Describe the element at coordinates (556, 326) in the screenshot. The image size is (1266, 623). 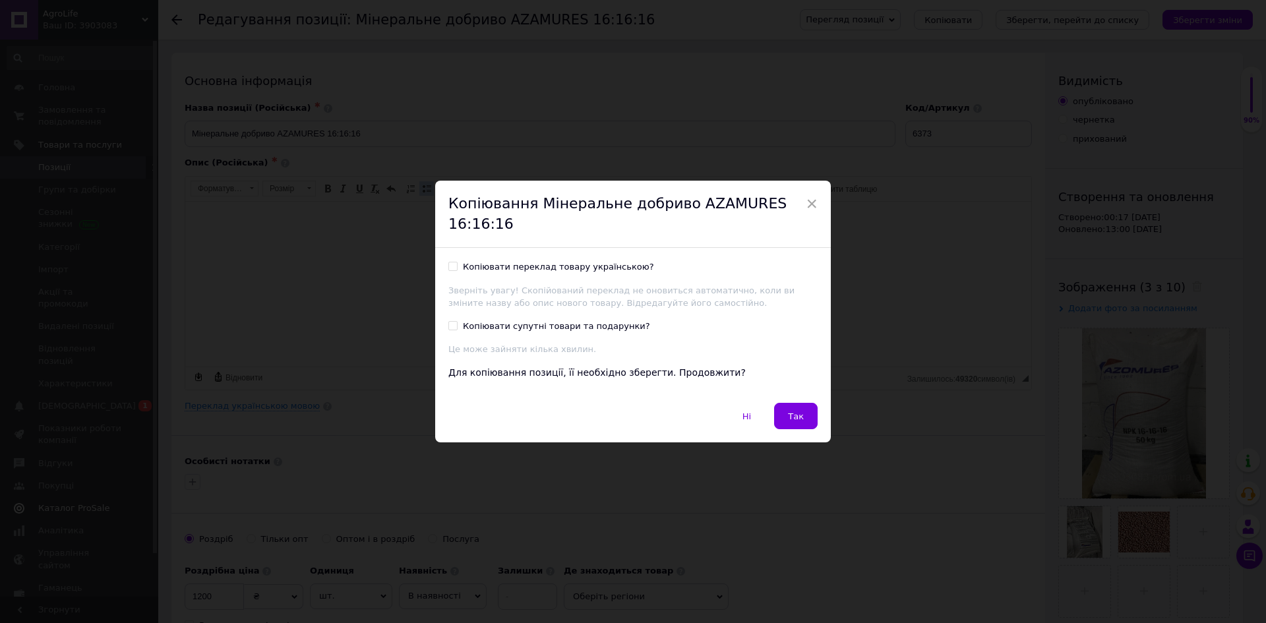
I see `div: Копіювати супутні товари та подарунки?` at that location.